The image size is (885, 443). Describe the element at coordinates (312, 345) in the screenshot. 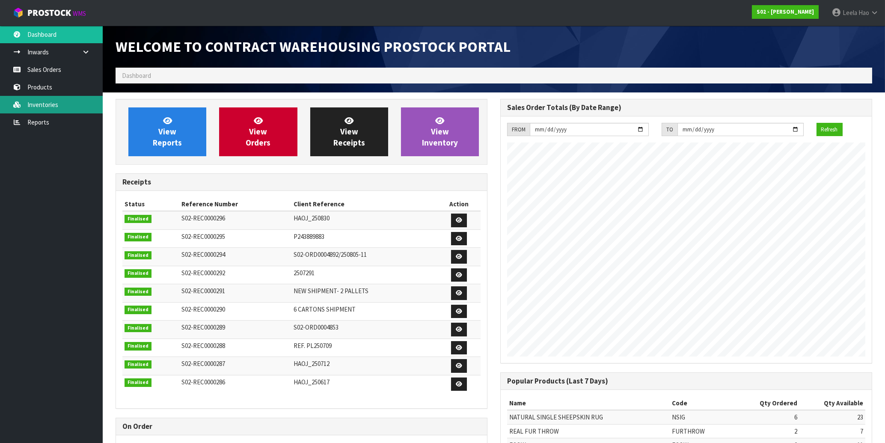

I see `span: REF. PL250709` at that location.